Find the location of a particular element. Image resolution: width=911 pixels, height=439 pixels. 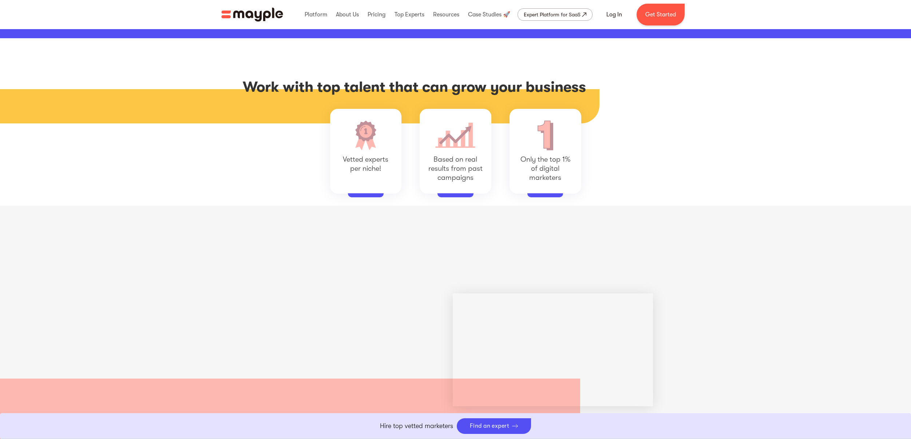

a: Log In is located at coordinates (614, 15).